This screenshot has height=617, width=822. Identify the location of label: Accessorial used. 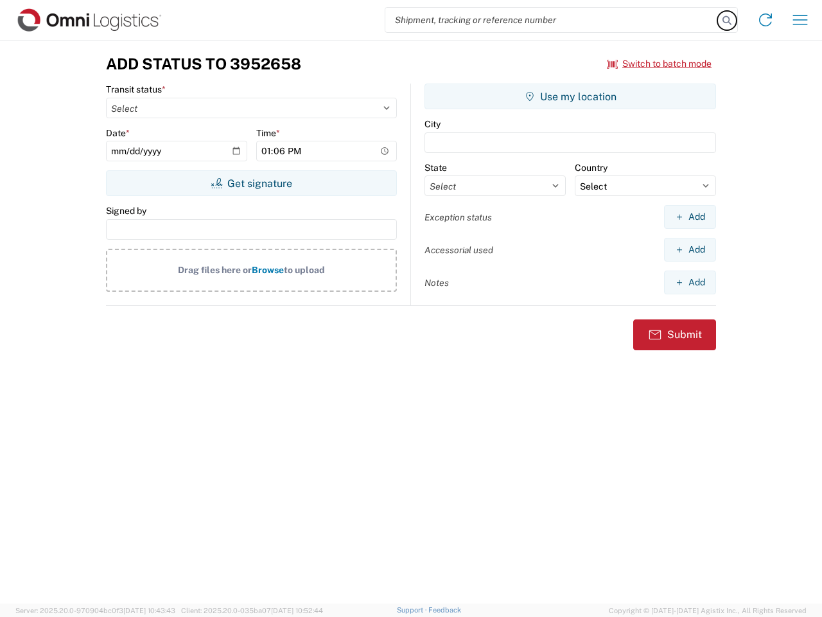
(459, 250).